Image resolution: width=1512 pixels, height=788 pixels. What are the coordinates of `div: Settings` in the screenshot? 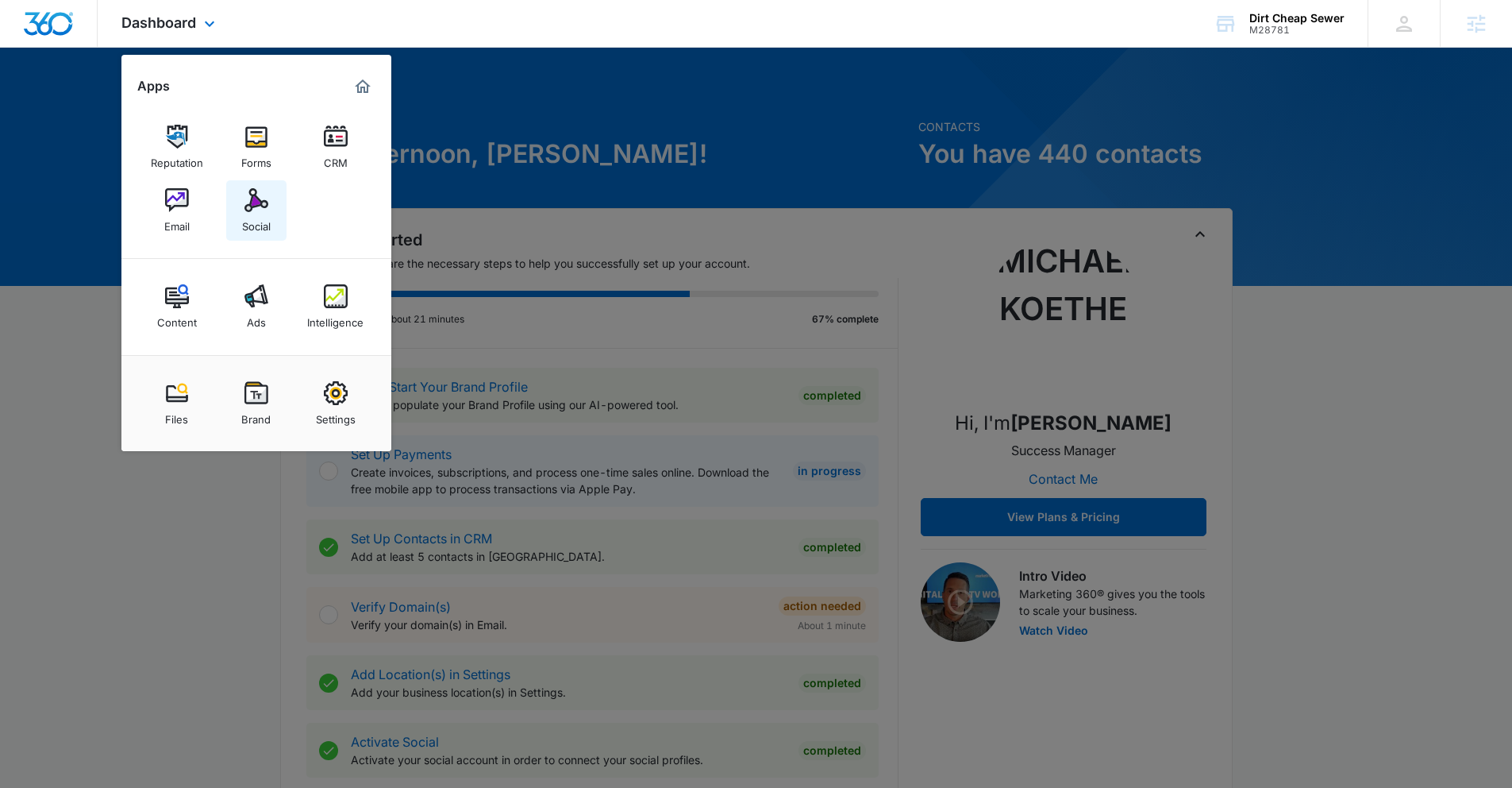 It's located at (336, 415).